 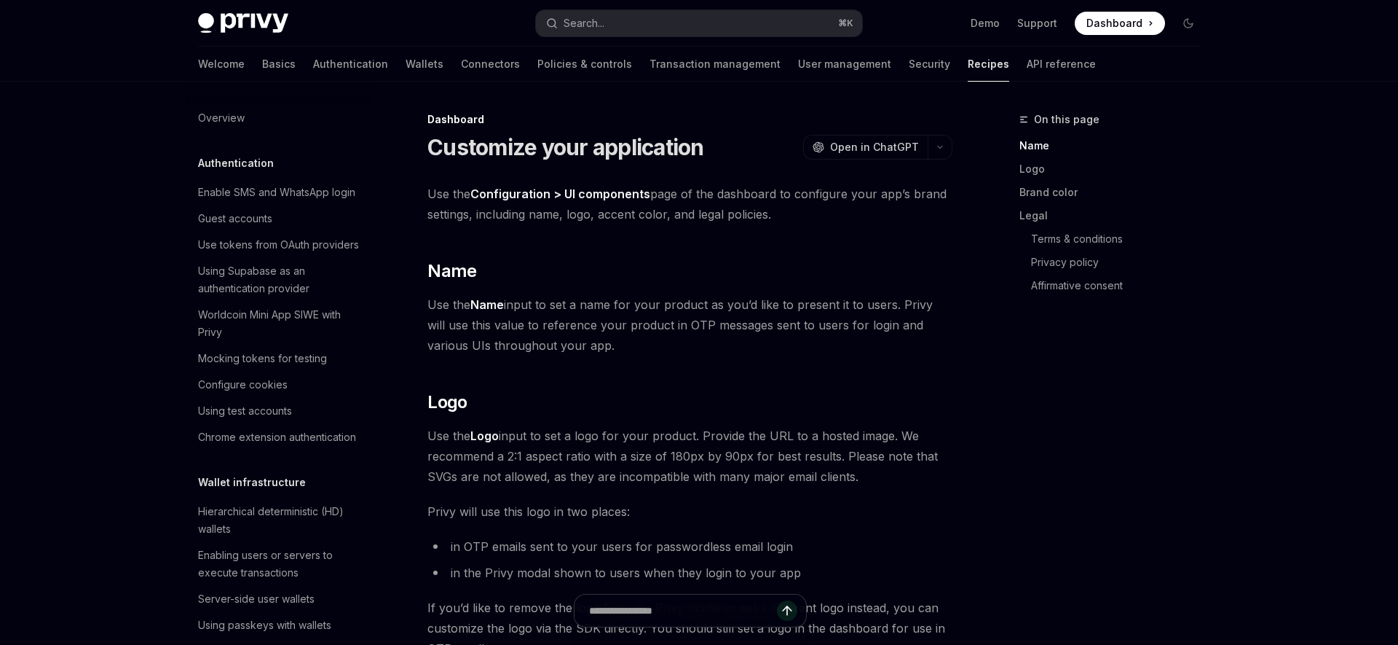 What do you see at coordinates (875, 147) in the screenshot?
I see `span: Open in ChatGPT` at bounding box center [875, 147].